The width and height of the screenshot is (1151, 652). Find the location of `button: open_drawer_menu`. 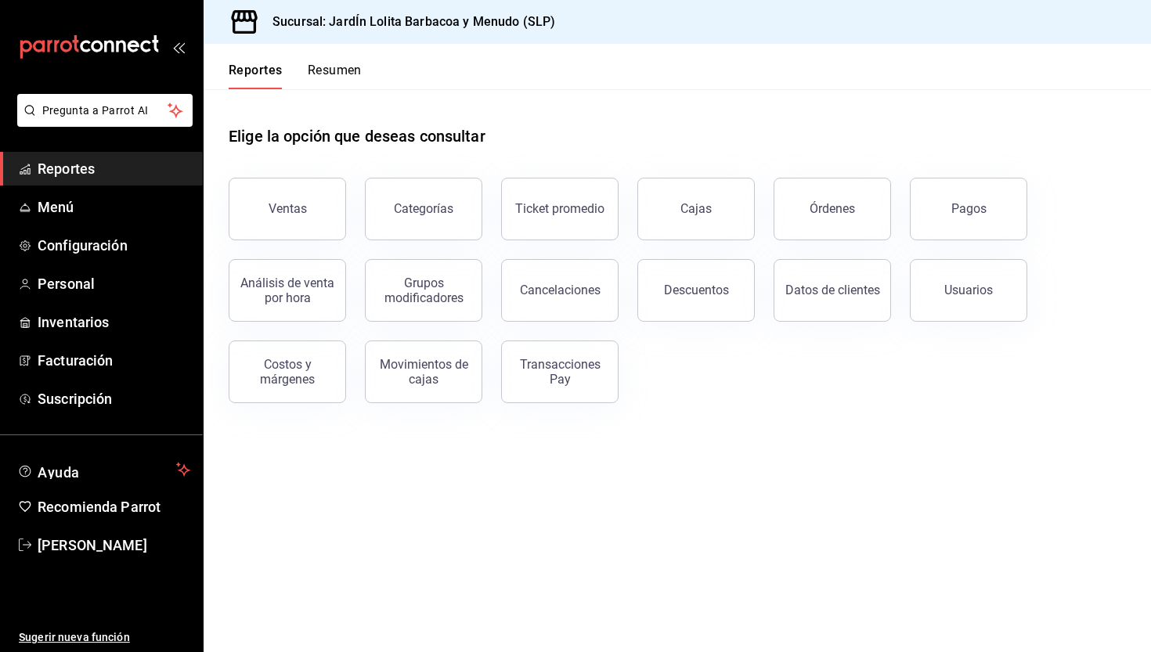

button: open_drawer_menu is located at coordinates (179, 47).